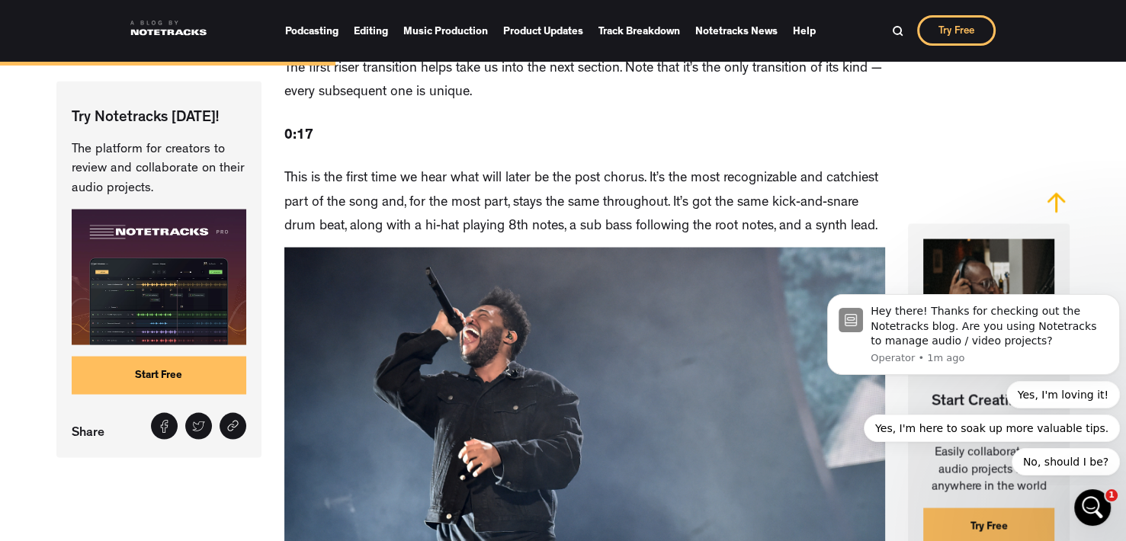 The height and width of the screenshot is (541, 1126). Describe the element at coordinates (169, 44) in the screenshot. I see `div: Hey there! Thanks for checking out the Notetracks blog. Are you using Notetracks to manage audio ...` at that location.